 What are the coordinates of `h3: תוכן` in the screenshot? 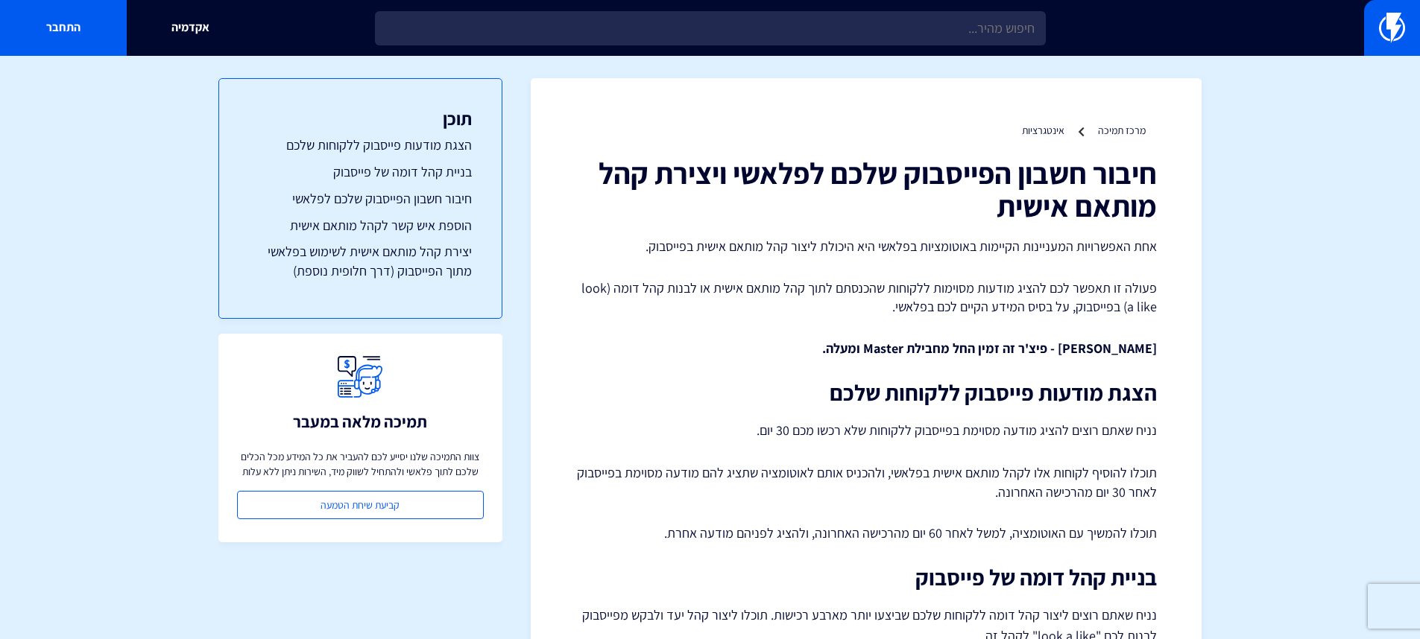 It's located at (360, 118).